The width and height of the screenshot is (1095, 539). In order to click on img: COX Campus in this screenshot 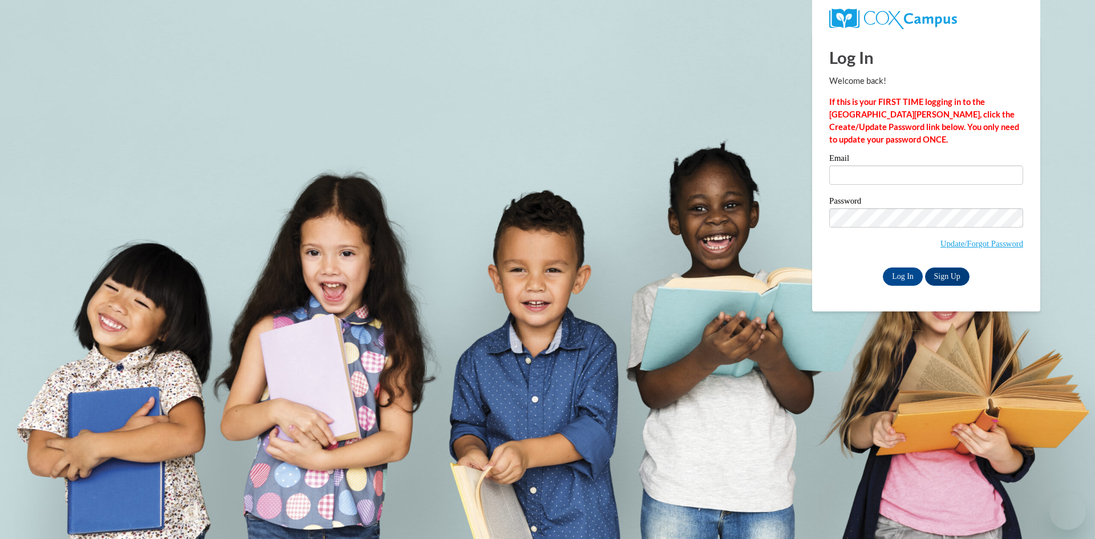, I will do `click(893, 19)`.